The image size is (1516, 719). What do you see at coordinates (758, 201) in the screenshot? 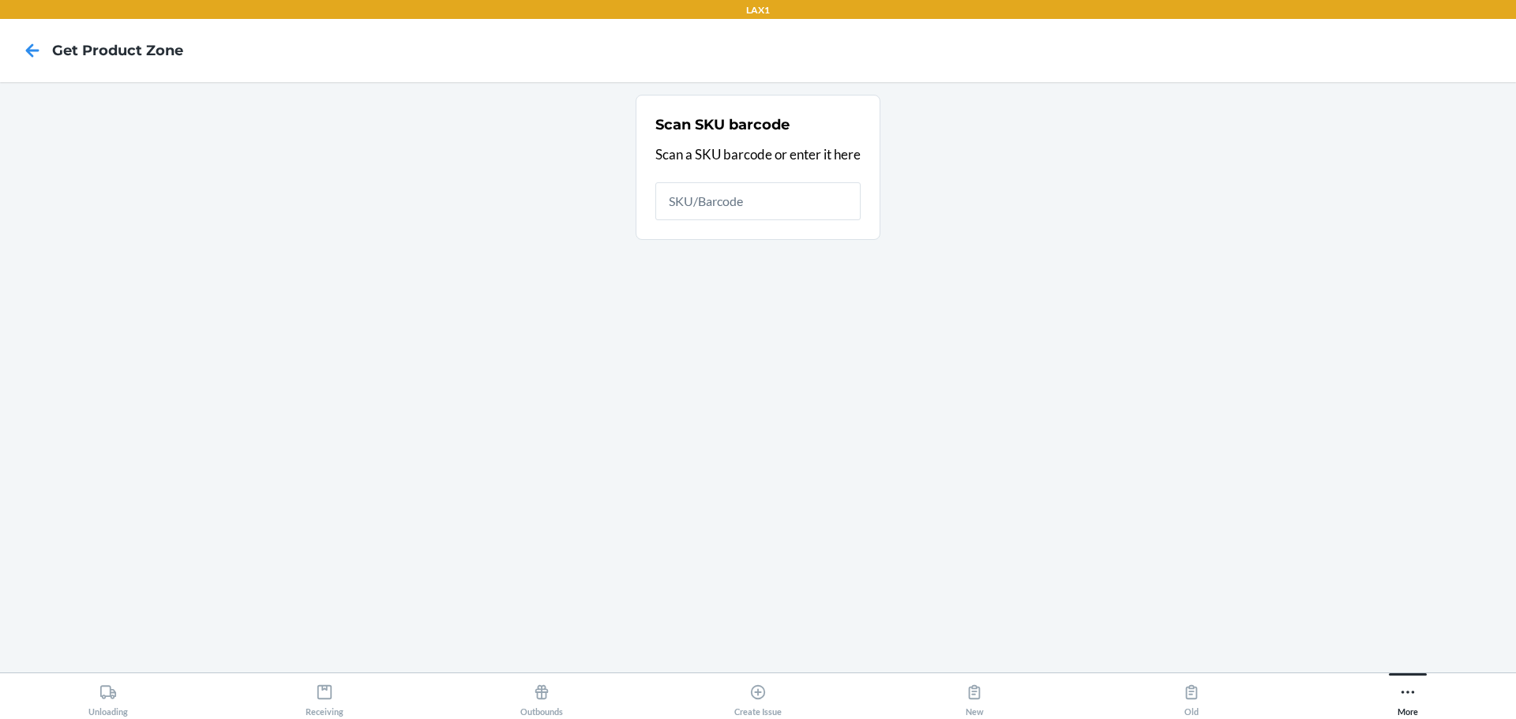
I see `input: SKU/Barcode` at bounding box center [758, 201].